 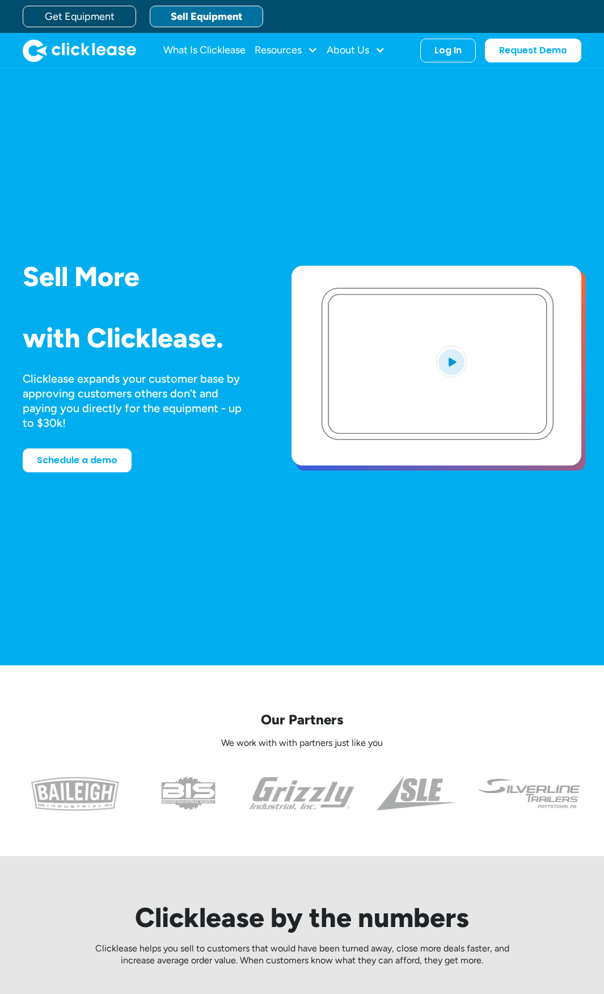 What do you see at coordinates (302, 918) in the screenshot?
I see `h2: Clicklease by the numbers` at bounding box center [302, 918].